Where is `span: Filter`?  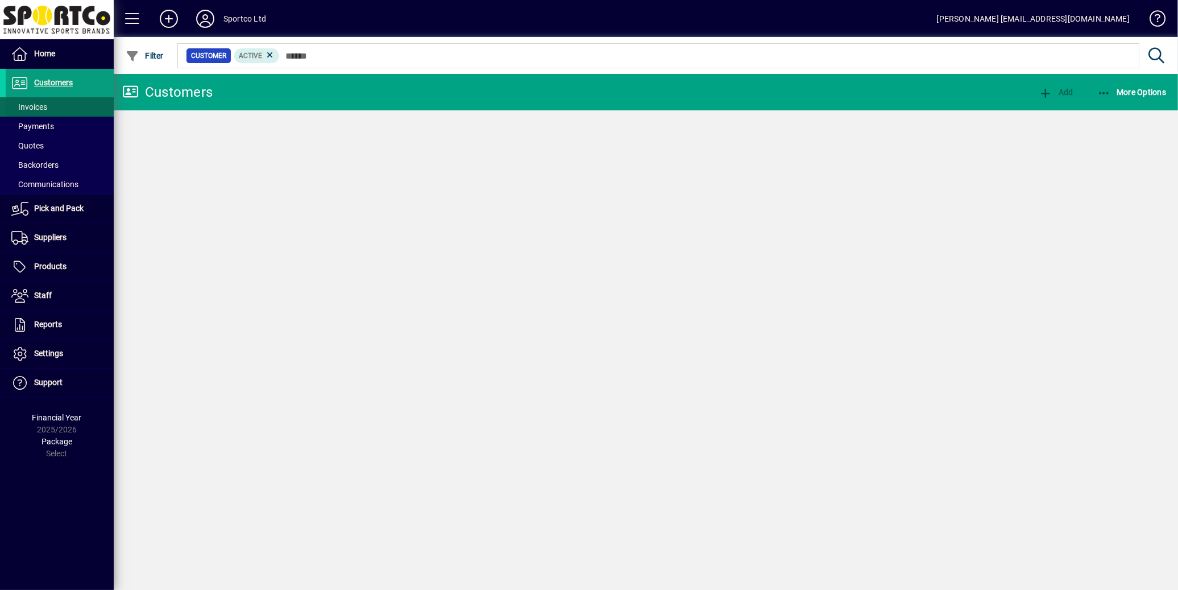 span: Filter is located at coordinates (144, 56).